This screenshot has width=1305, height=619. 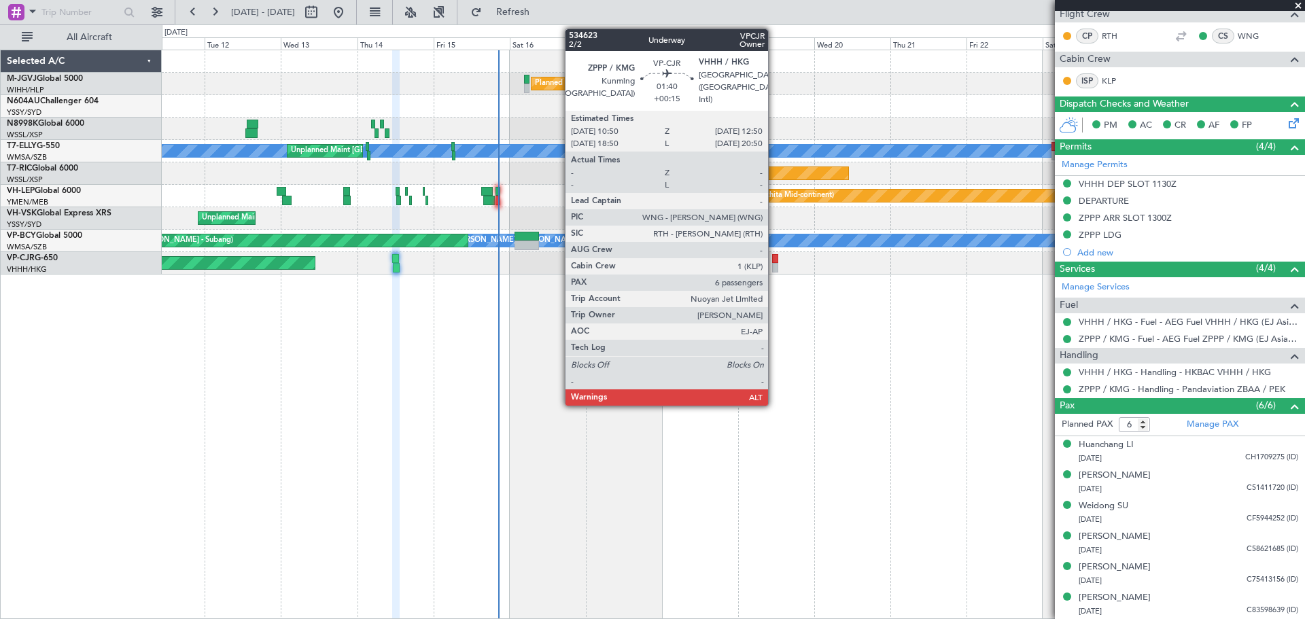 I want to click on span: VH-LEP, so click(x=20, y=191).